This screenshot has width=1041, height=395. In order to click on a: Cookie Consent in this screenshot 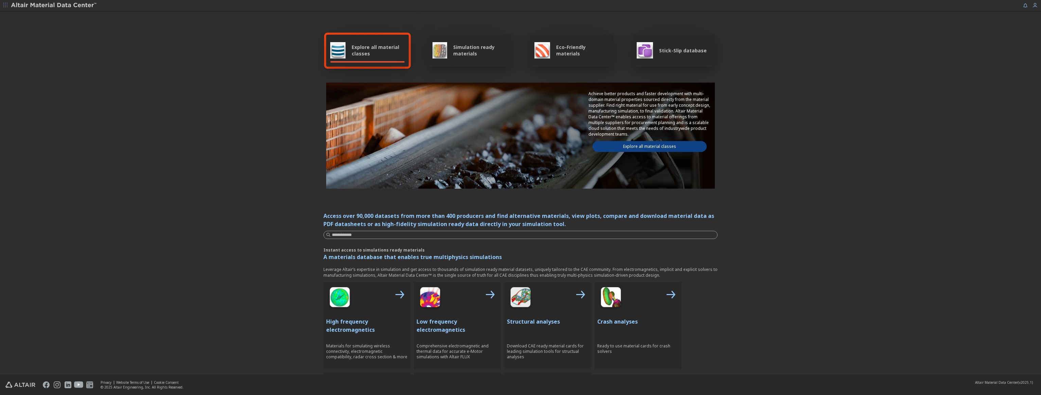, I will do `click(166, 382)`.